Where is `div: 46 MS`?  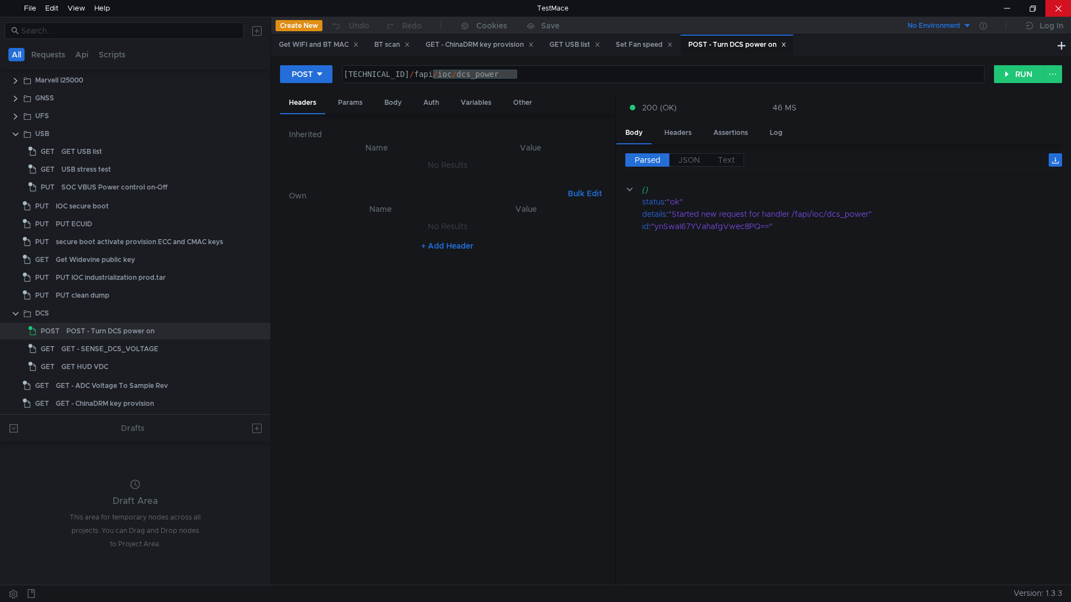 div: 46 MS is located at coordinates (784, 108).